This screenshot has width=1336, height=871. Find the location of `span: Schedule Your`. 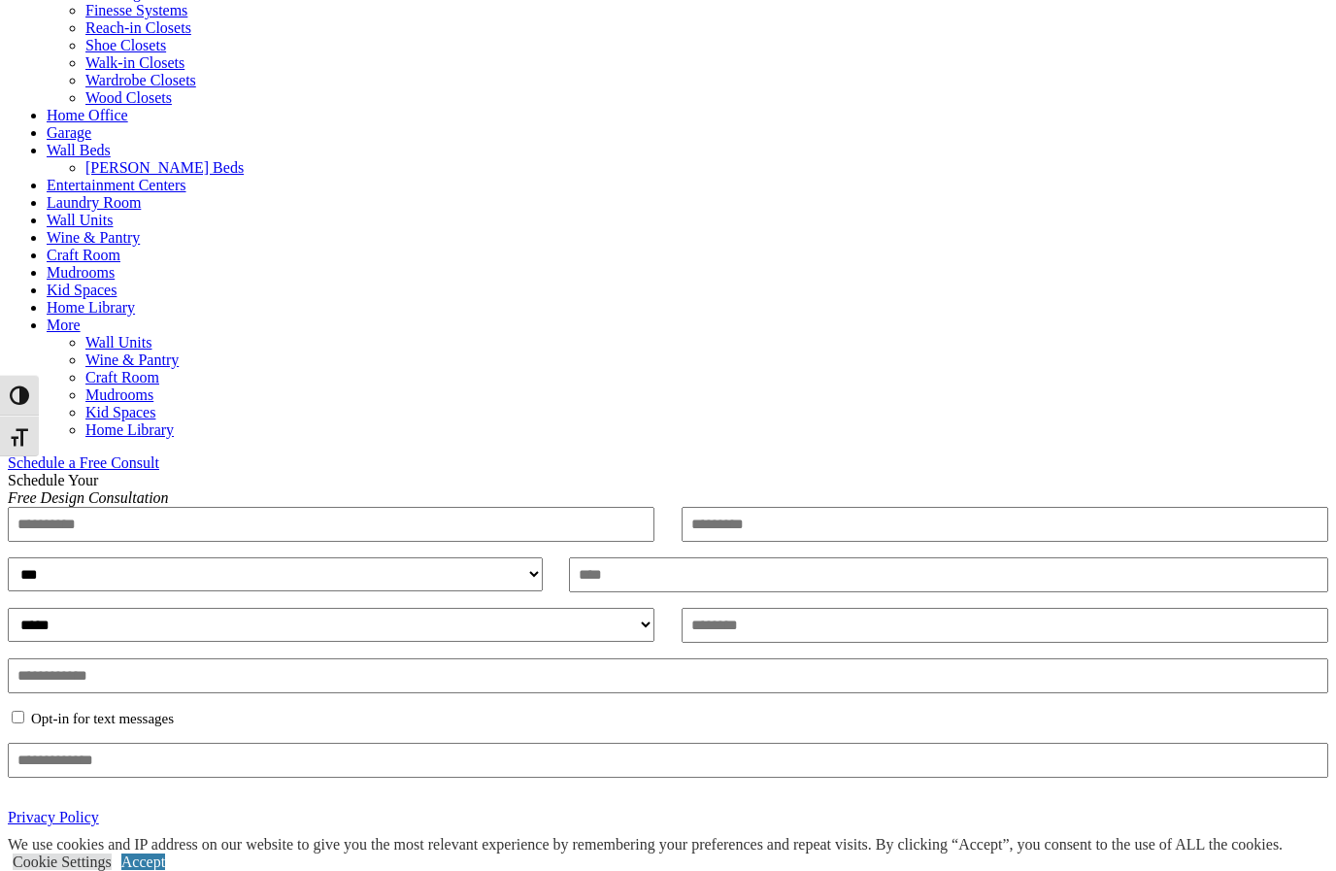

span: Schedule Your is located at coordinates (88, 488).